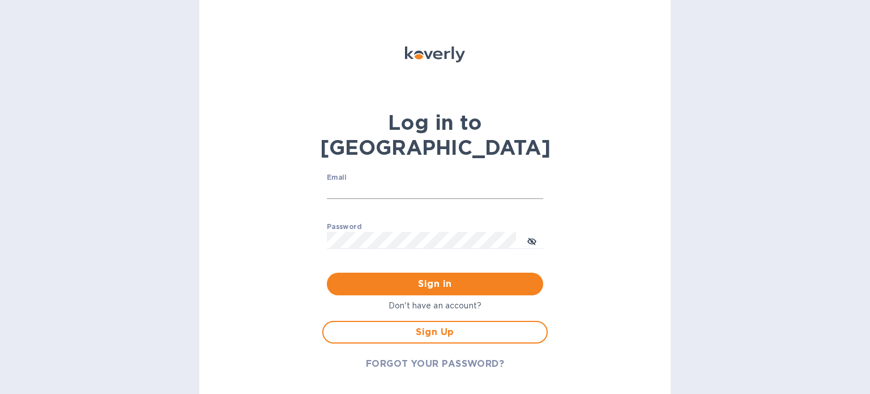 The height and width of the screenshot is (394, 870). Describe the element at coordinates (532, 240) in the screenshot. I see `button: toggle password visibility` at that location.